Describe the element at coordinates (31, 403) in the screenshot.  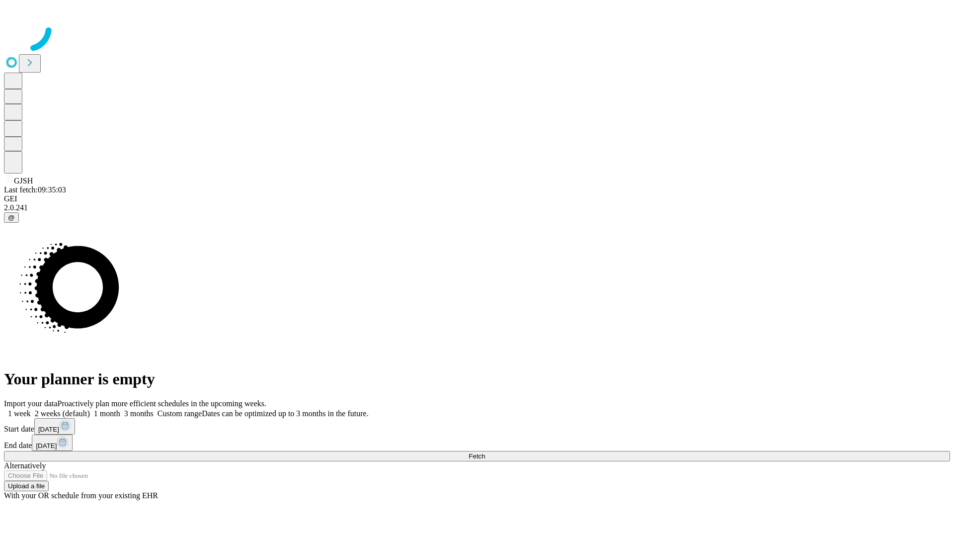
I see `span: Import your data` at that location.